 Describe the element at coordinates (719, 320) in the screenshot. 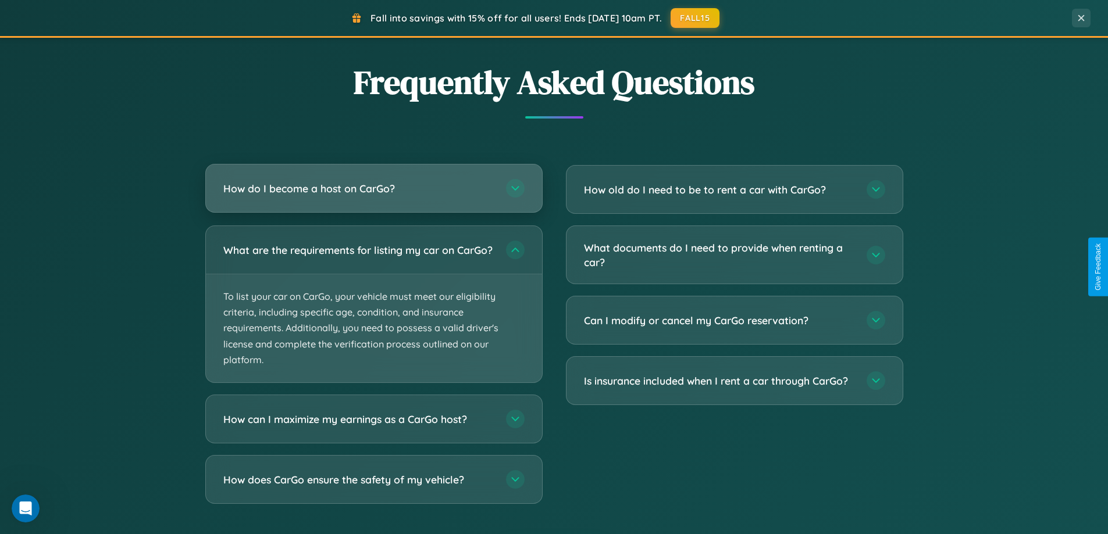

I see `h3: Can I modify or cancel my CarGo reservation?` at that location.